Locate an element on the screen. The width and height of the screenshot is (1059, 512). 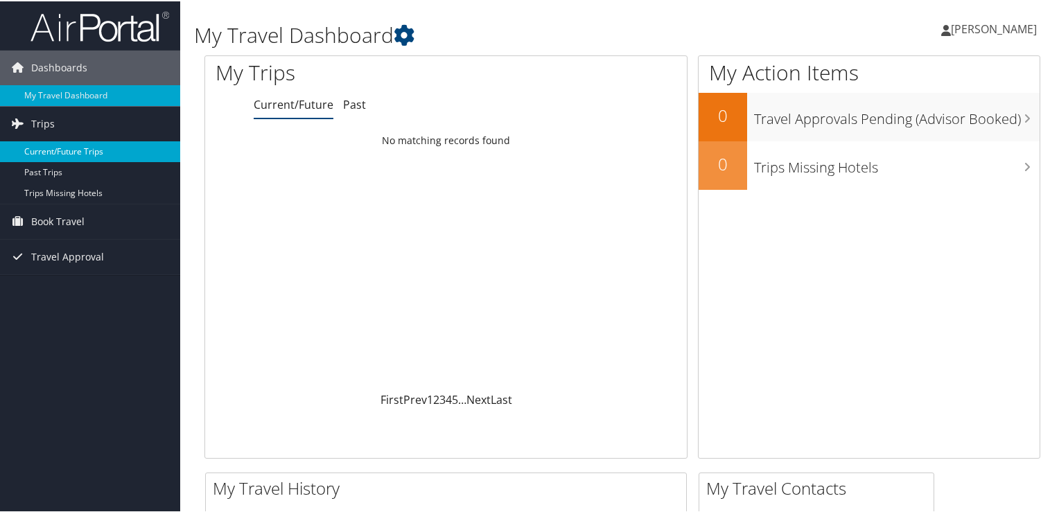
a: 5 is located at coordinates (455, 399).